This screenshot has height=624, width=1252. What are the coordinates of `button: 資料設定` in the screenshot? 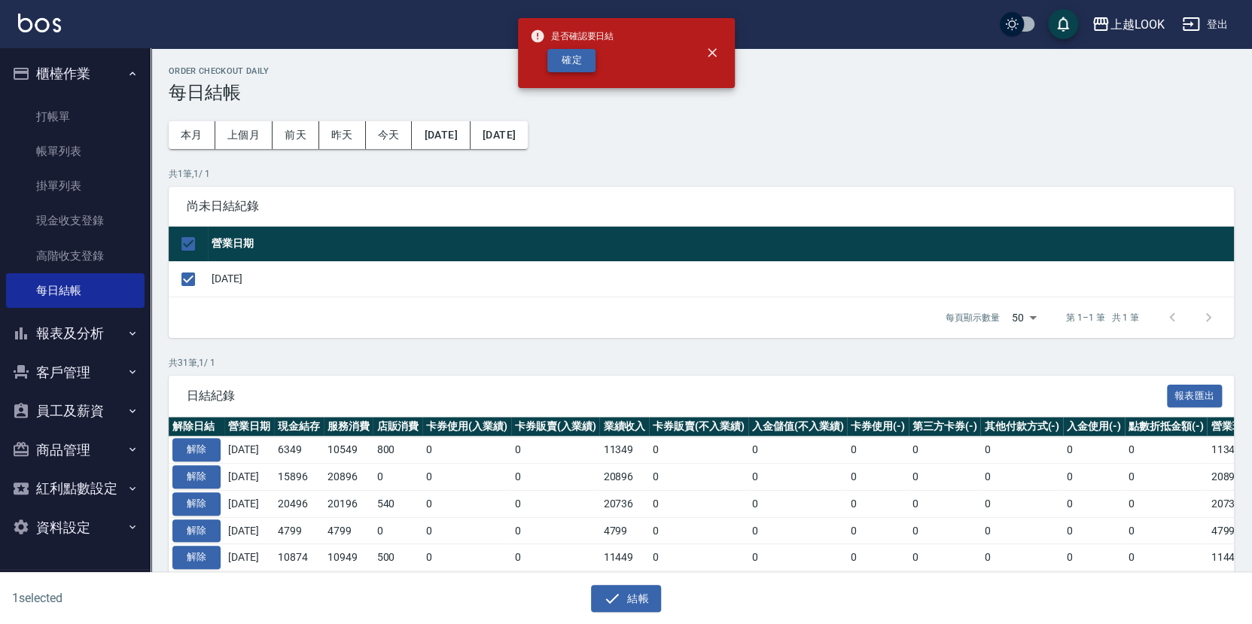 It's located at (75, 528).